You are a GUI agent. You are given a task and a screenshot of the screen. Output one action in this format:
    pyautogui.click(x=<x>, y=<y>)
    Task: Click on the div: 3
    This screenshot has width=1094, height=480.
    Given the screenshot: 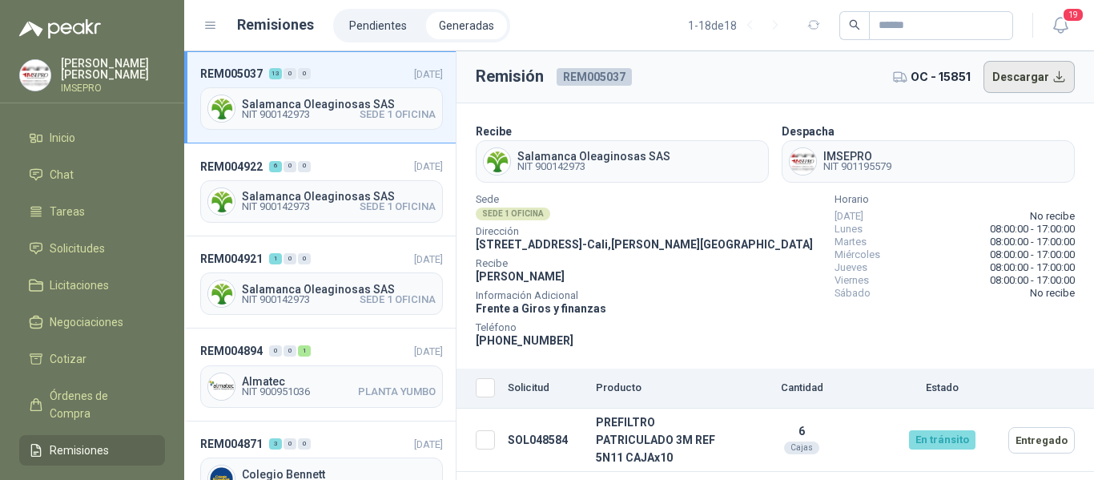 What is the action you would take?
    pyautogui.click(x=275, y=444)
    